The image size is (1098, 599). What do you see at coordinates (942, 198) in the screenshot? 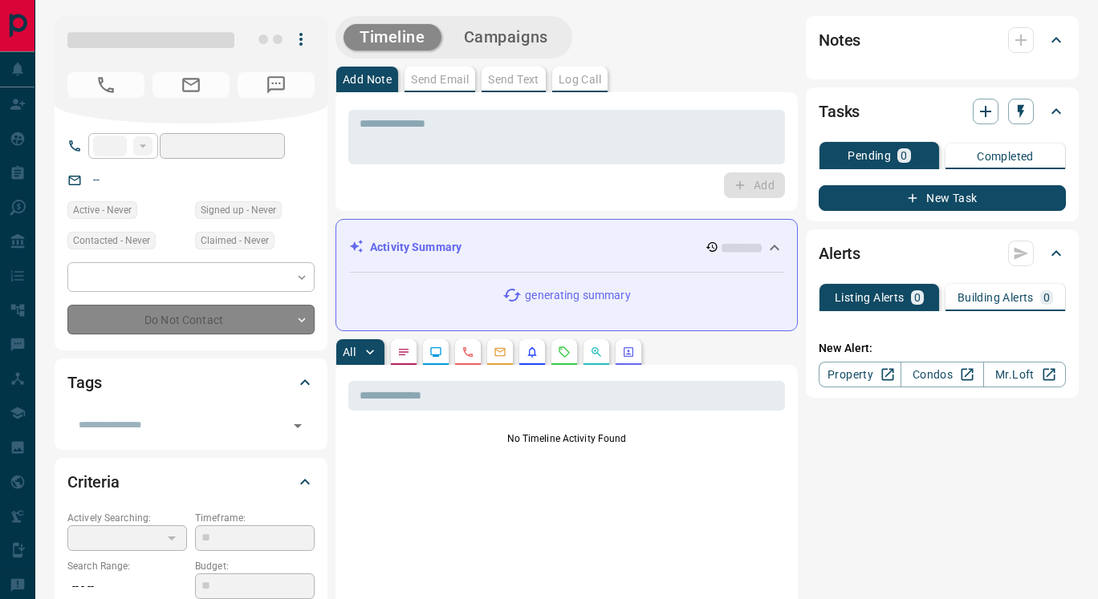
I see `button: New Task` at bounding box center [942, 198].